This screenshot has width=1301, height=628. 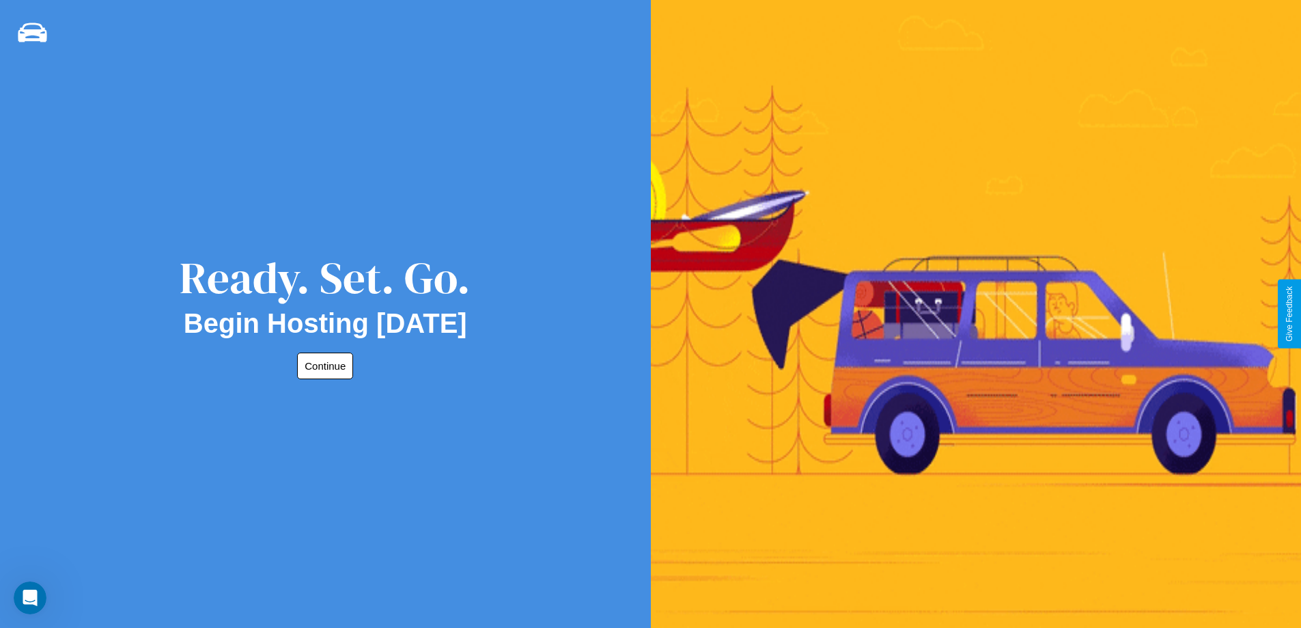 What do you see at coordinates (325, 365) in the screenshot?
I see `button: Continue` at bounding box center [325, 365].